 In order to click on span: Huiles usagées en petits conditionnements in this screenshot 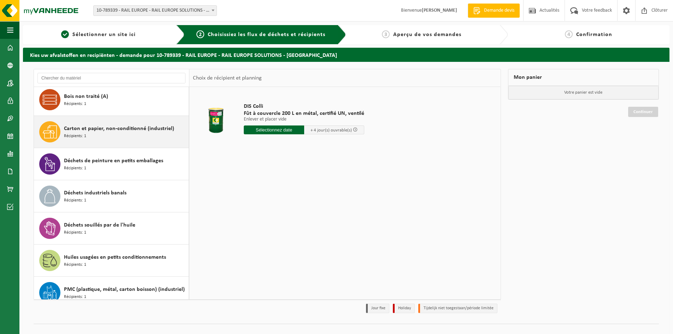, I will do `click(115, 257)`.